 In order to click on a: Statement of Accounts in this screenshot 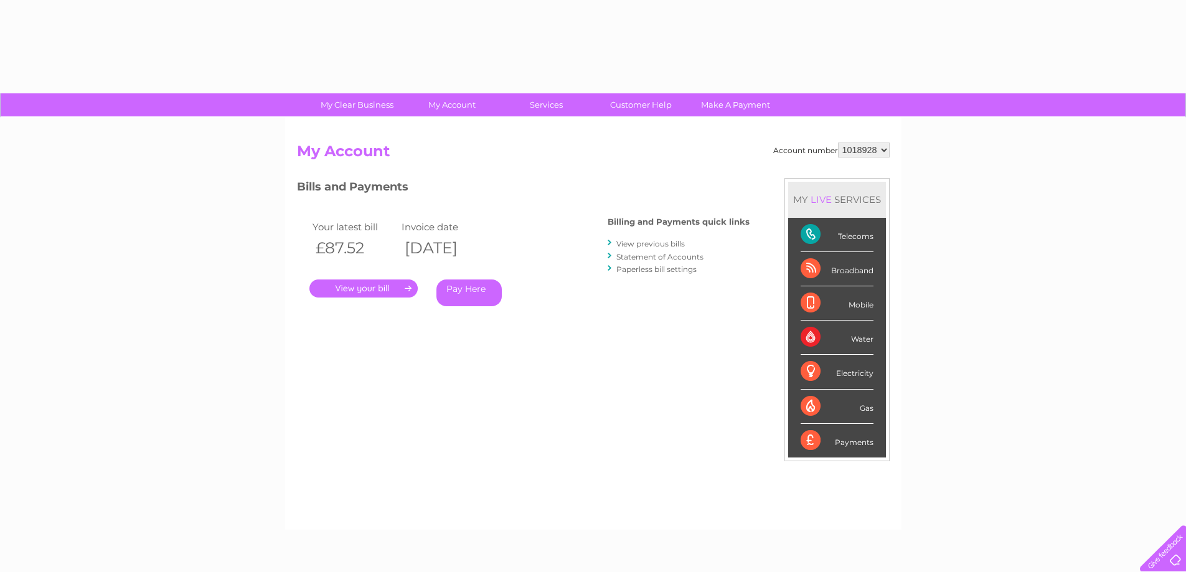, I will do `click(660, 256)`.